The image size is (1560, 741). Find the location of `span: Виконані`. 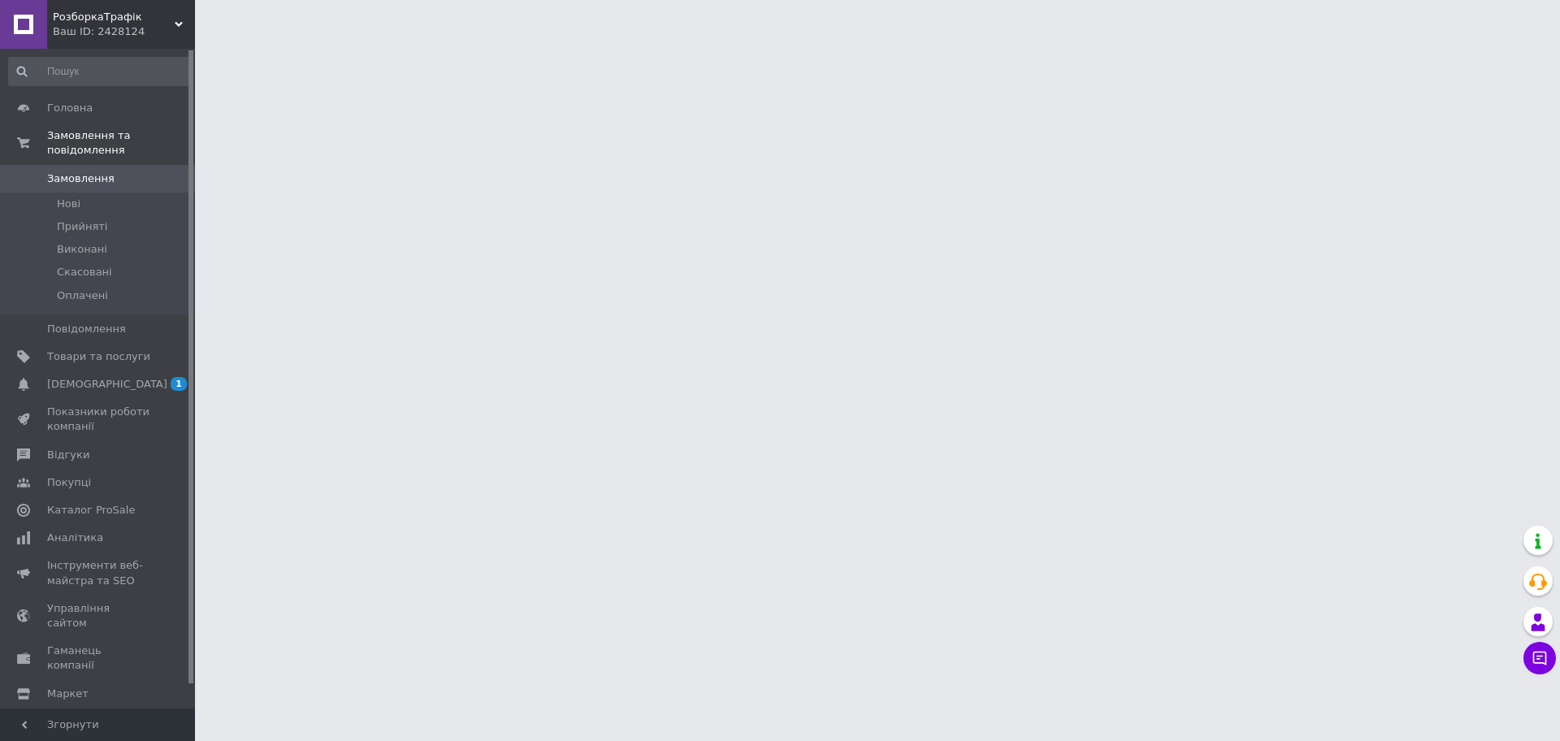

span: Виконані is located at coordinates (82, 250).